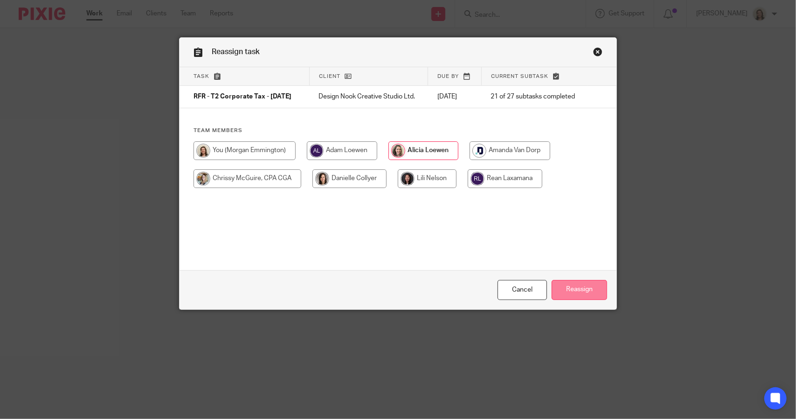 The height and width of the screenshot is (419, 796). I want to click on p: Design Nook Creative Studio Ltd., so click(368, 97).